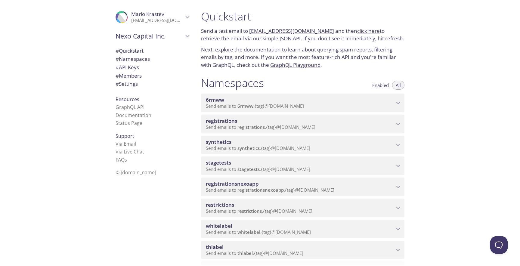 Image resolution: width=520 pixels, height=266 pixels. What do you see at coordinates (152, 59) in the screenshot?
I see `div: Namespaces` at bounding box center [152, 59].